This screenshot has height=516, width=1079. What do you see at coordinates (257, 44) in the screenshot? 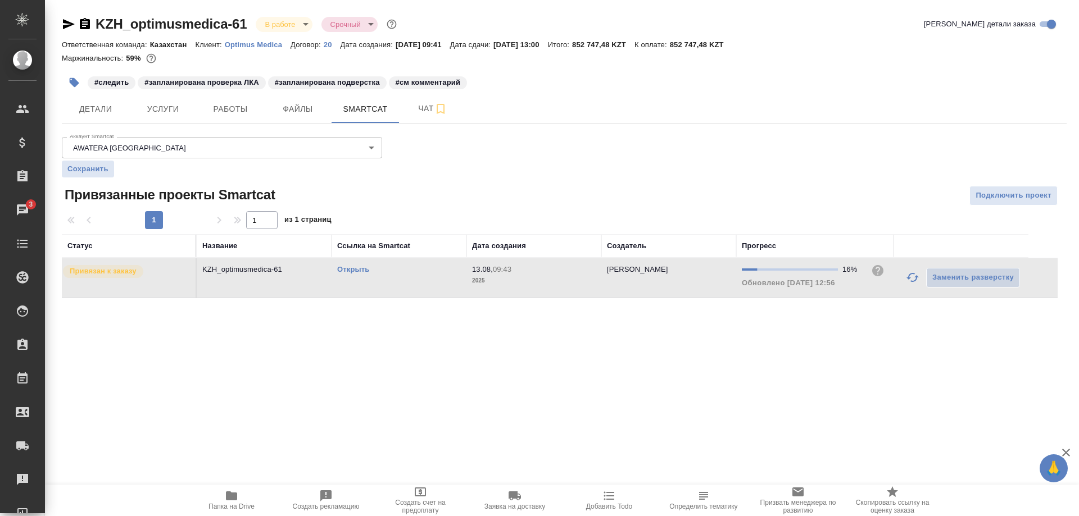
I see `p: Optimus Medica` at bounding box center [257, 44].